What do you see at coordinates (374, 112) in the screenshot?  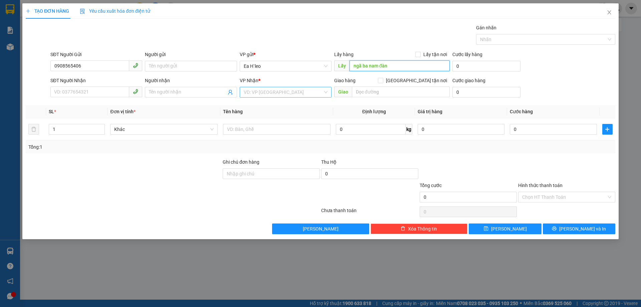 I see `span: Định lượng` at bounding box center [374, 112].